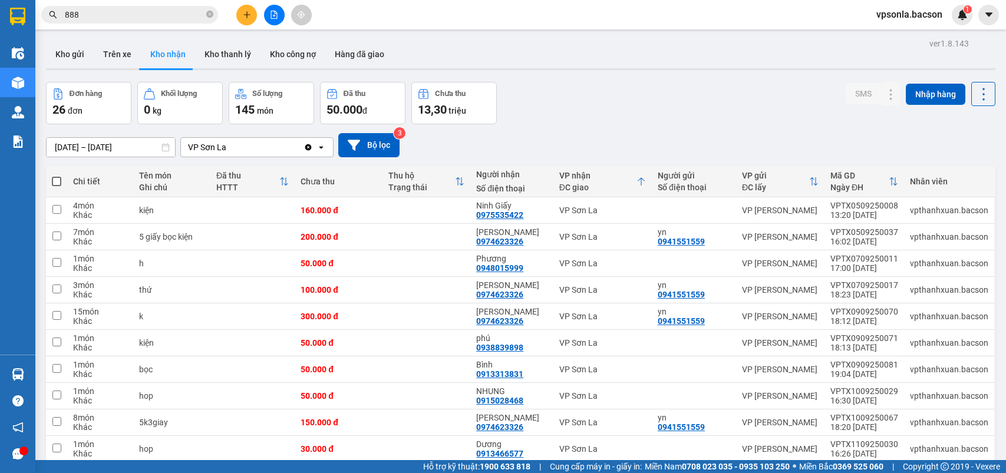 The image size is (1006, 473). Describe the element at coordinates (735, 467) in the screenshot. I see `strong: 0708 023 035 - 0935 103 250` at that location.